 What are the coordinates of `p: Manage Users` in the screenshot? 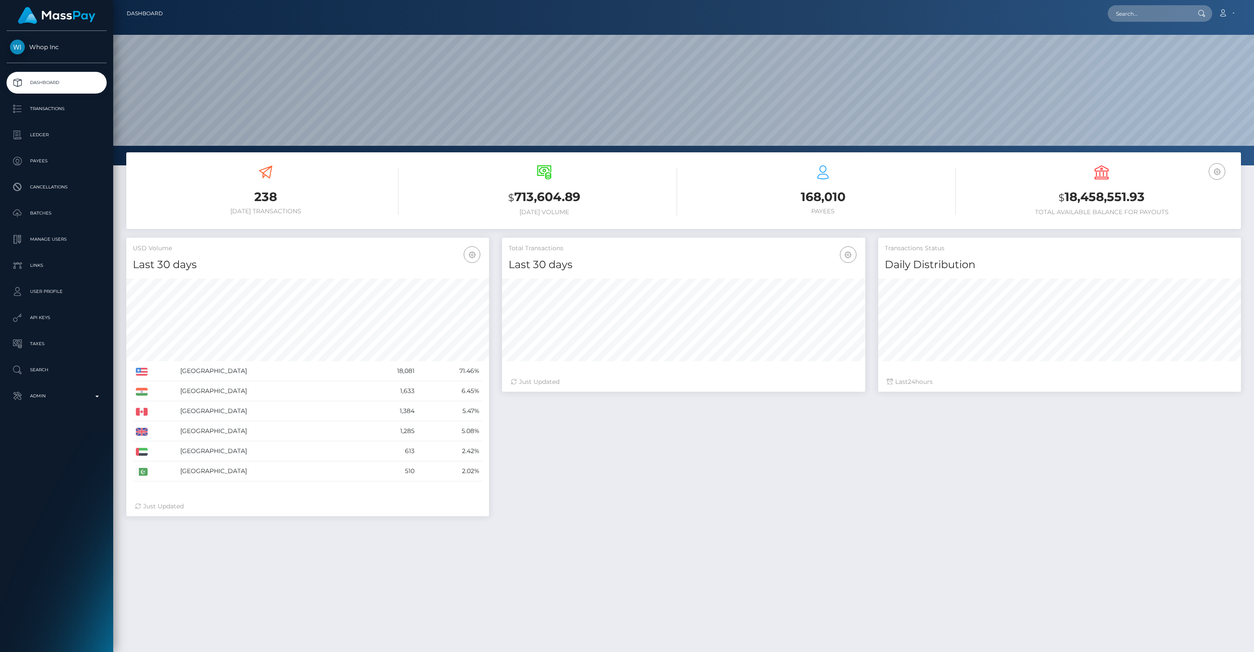 It's located at (57, 239).